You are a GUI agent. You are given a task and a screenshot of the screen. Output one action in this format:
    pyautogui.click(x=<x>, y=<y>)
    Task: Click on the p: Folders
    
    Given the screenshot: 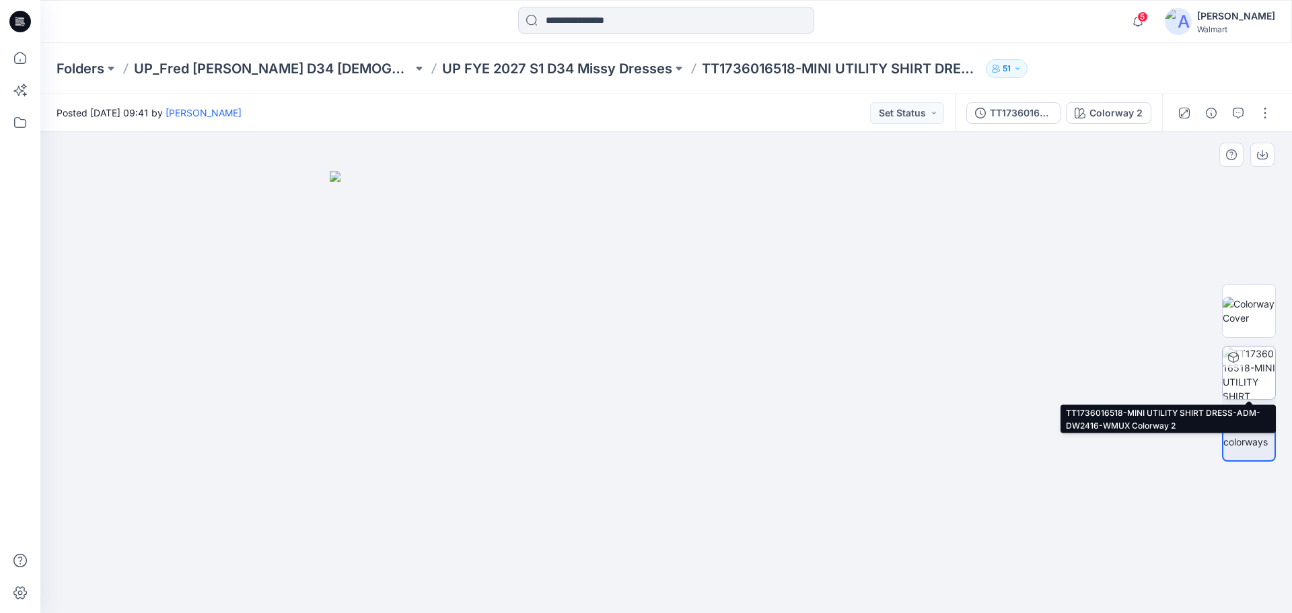 What is the action you would take?
    pyautogui.click(x=80, y=69)
    